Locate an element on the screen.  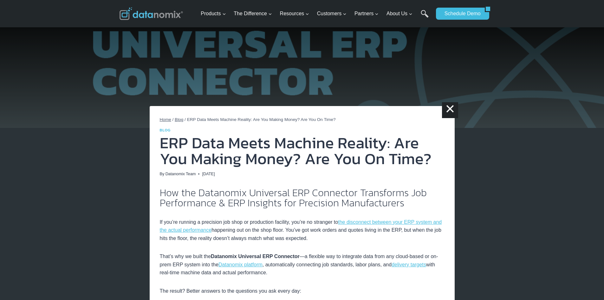
span: Products is located at coordinates (213, 14).